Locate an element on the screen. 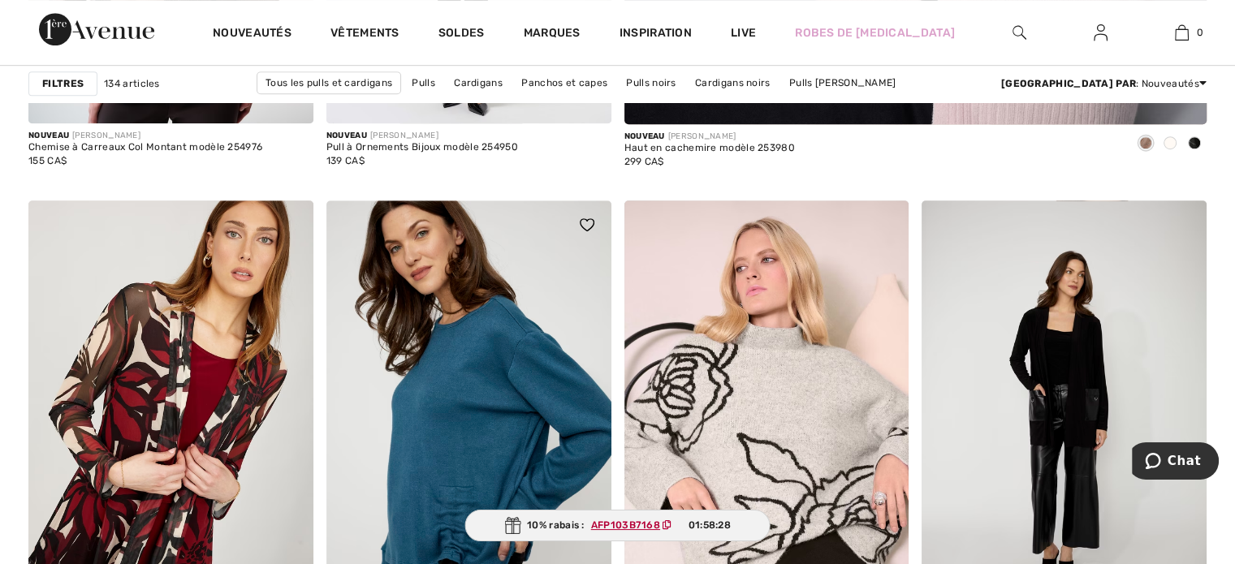  a: Soldes is located at coordinates (461, 34).